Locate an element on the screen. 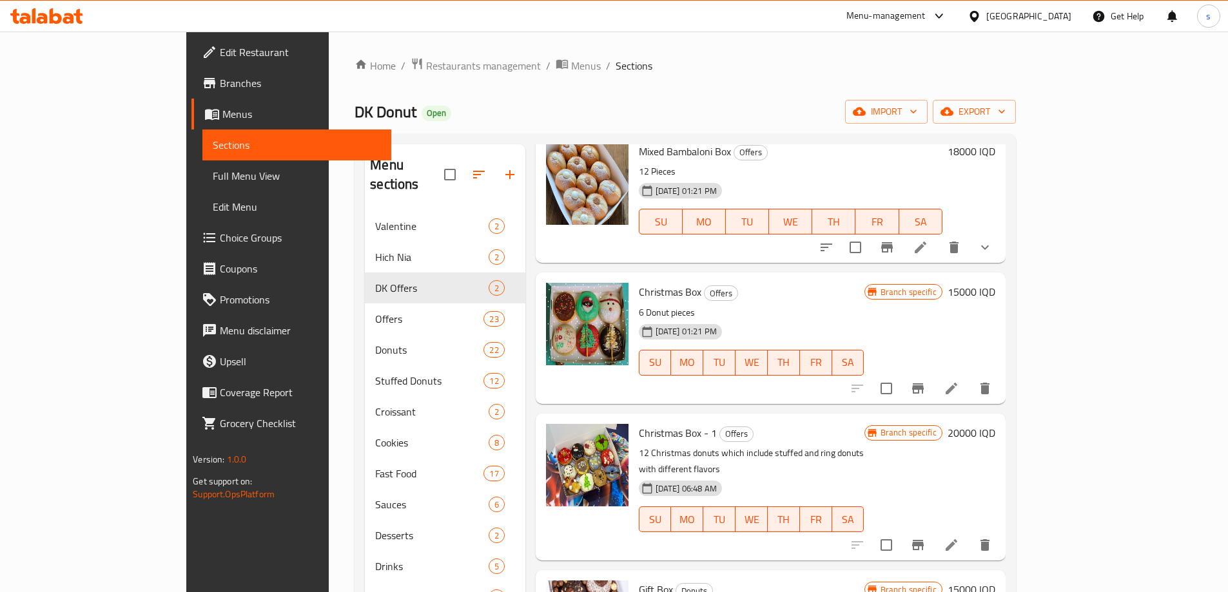 The height and width of the screenshot is (592, 1228). div: Menu-management is located at coordinates (885, 16).